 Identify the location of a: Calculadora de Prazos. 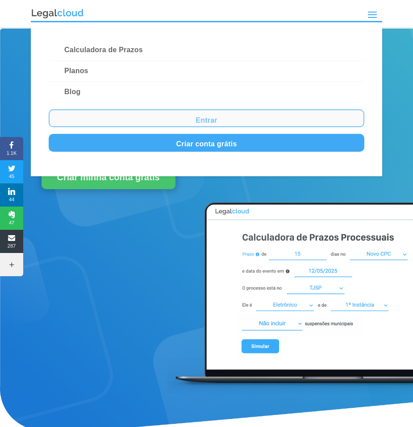
(207, 50).